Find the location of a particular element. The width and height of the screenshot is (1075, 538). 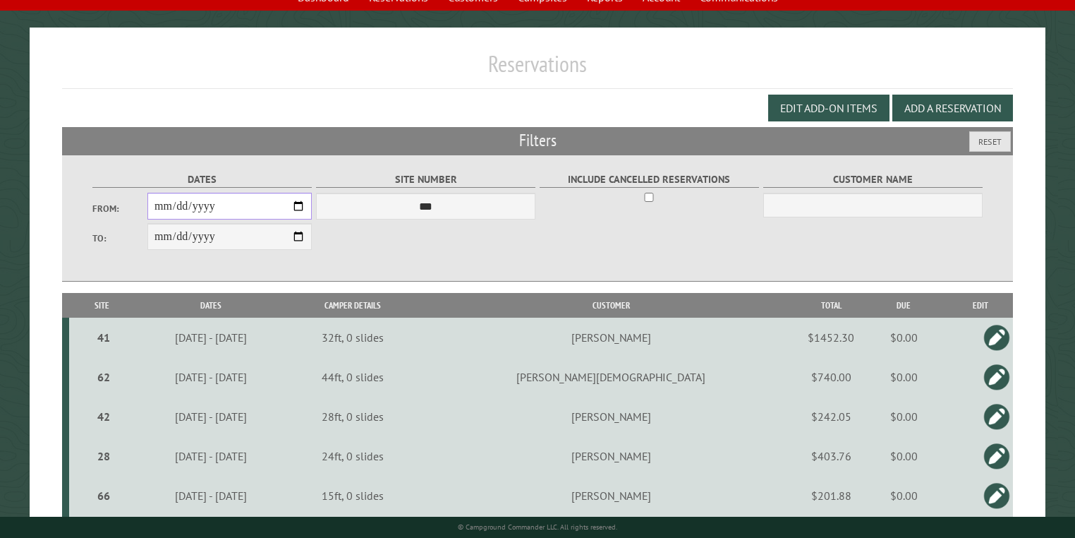

button: Edit Add-on Items is located at coordinates (829, 108).